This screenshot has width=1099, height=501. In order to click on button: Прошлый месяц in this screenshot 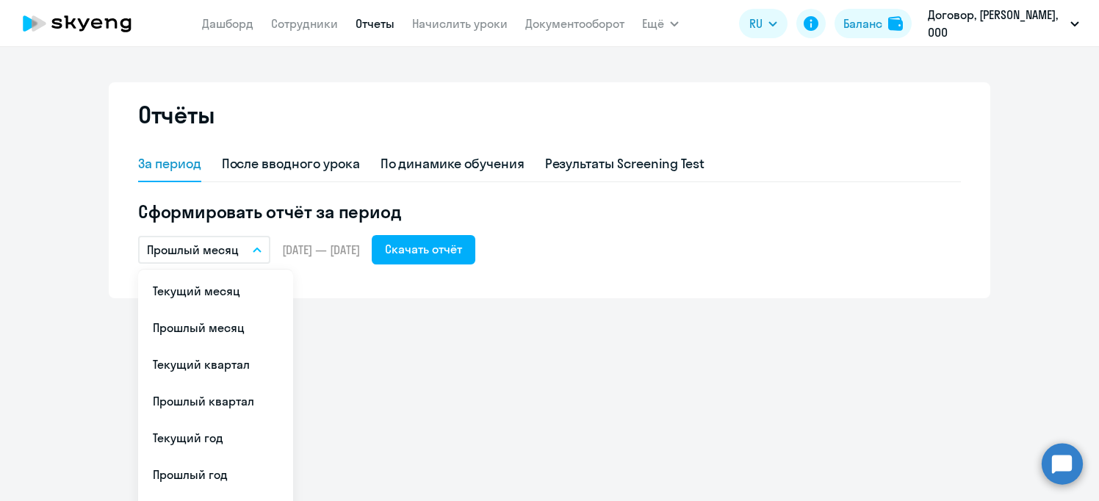, I will do `click(204, 250)`.